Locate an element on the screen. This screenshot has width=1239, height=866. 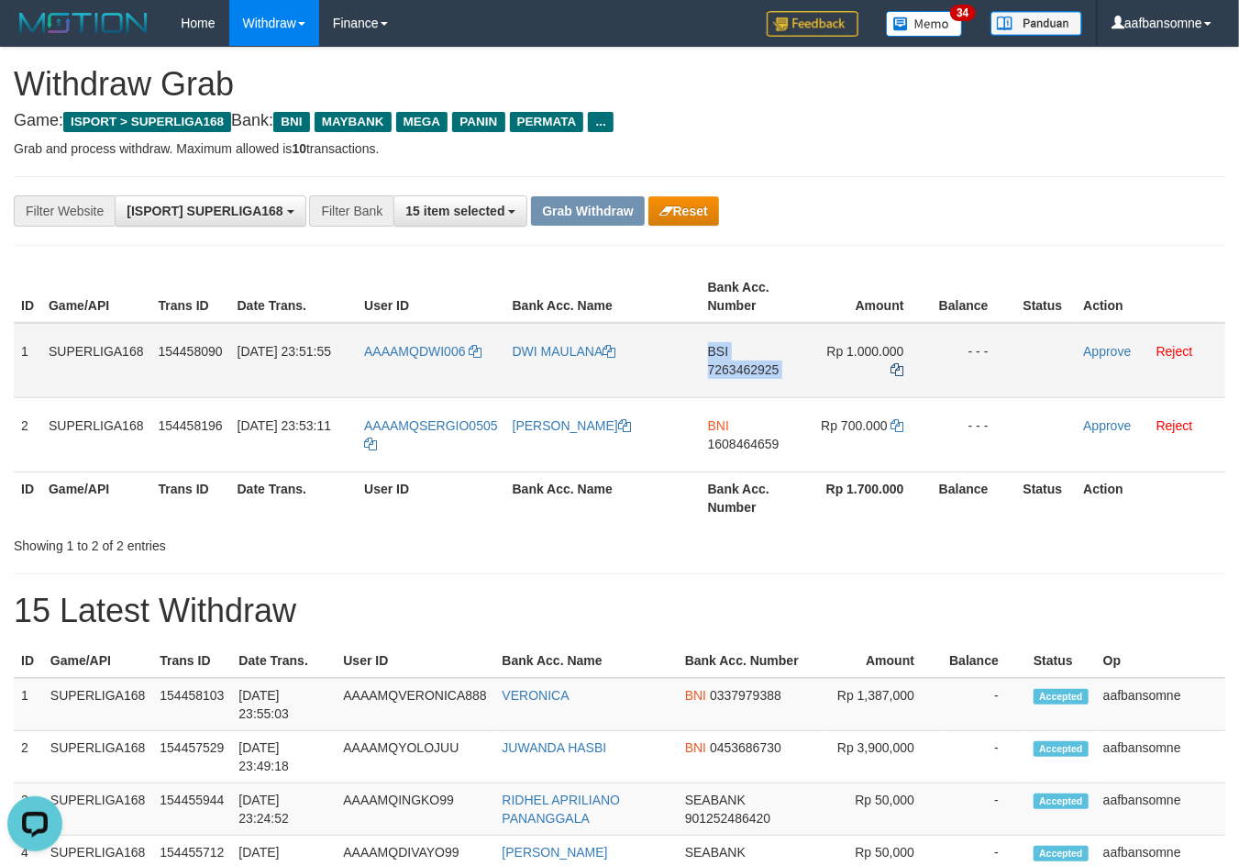
span: Copy 0337979388 to clipboard is located at coordinates (746, 695).